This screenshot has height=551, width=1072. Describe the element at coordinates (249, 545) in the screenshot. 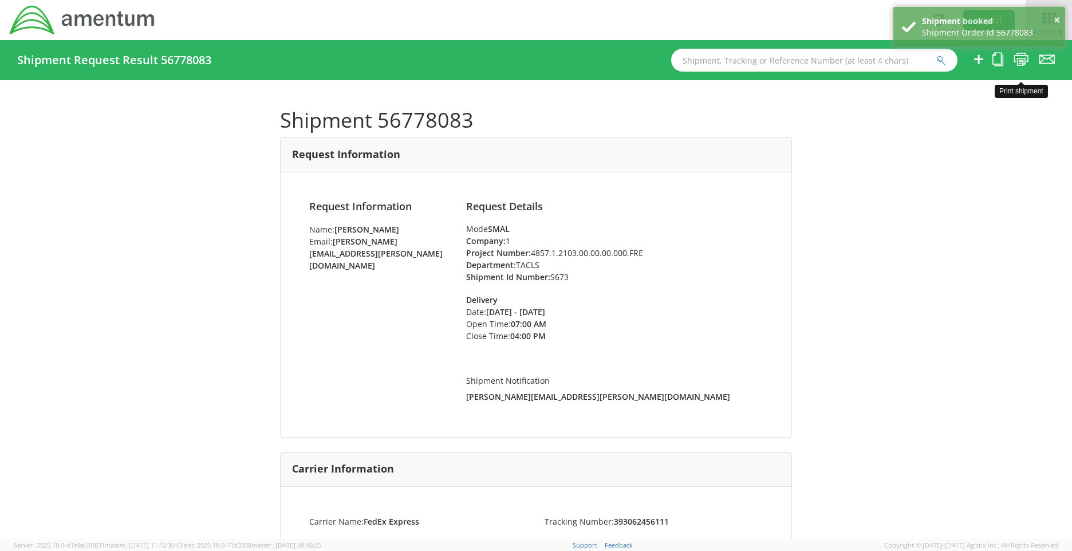

I see `span: Client: 2025.18.0-71d3358` at that location.